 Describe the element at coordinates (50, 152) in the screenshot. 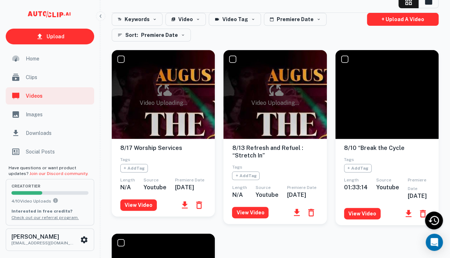

I see `a: Social Posts` at that location.